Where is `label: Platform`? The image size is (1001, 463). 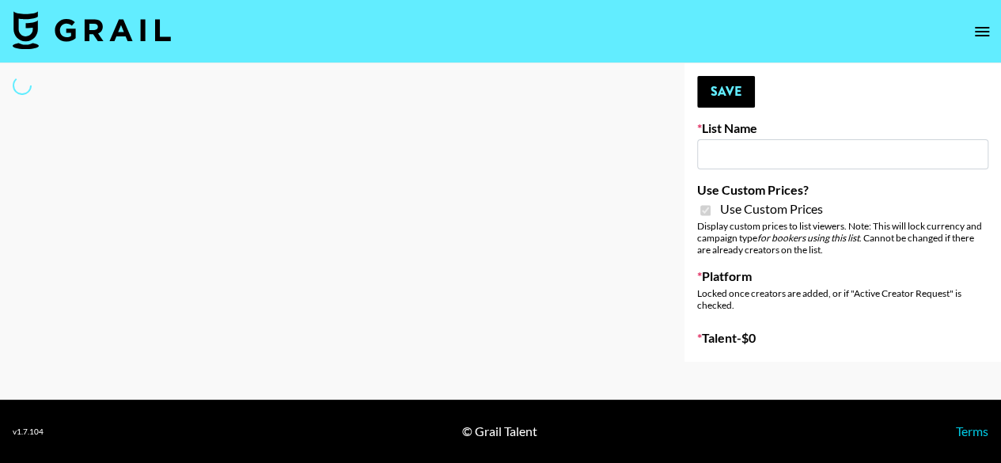
label: Platform is located at coordinates (842, 276).